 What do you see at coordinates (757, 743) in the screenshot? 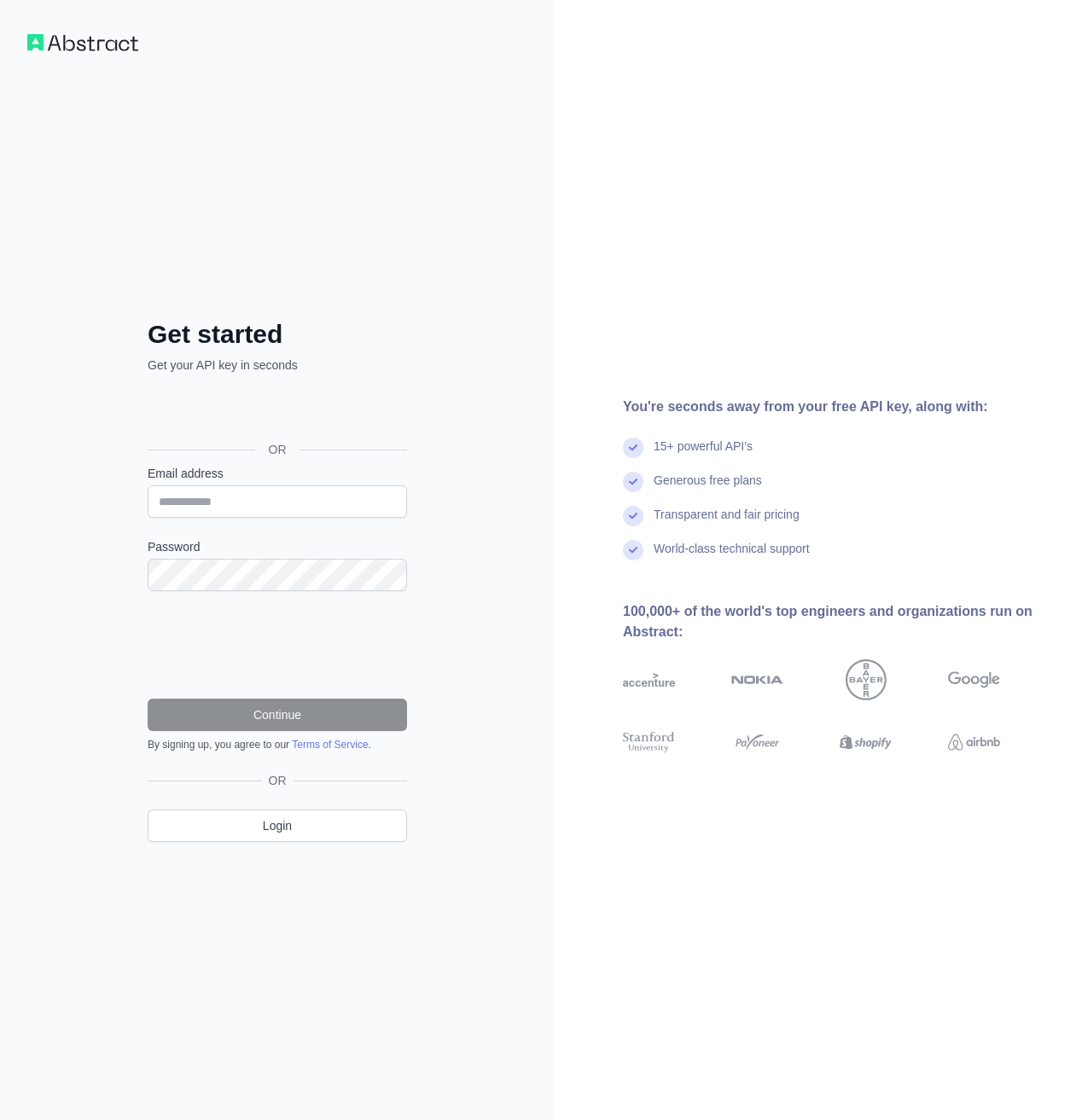
I see `img: payoneer` at bounding box center [757, 743].